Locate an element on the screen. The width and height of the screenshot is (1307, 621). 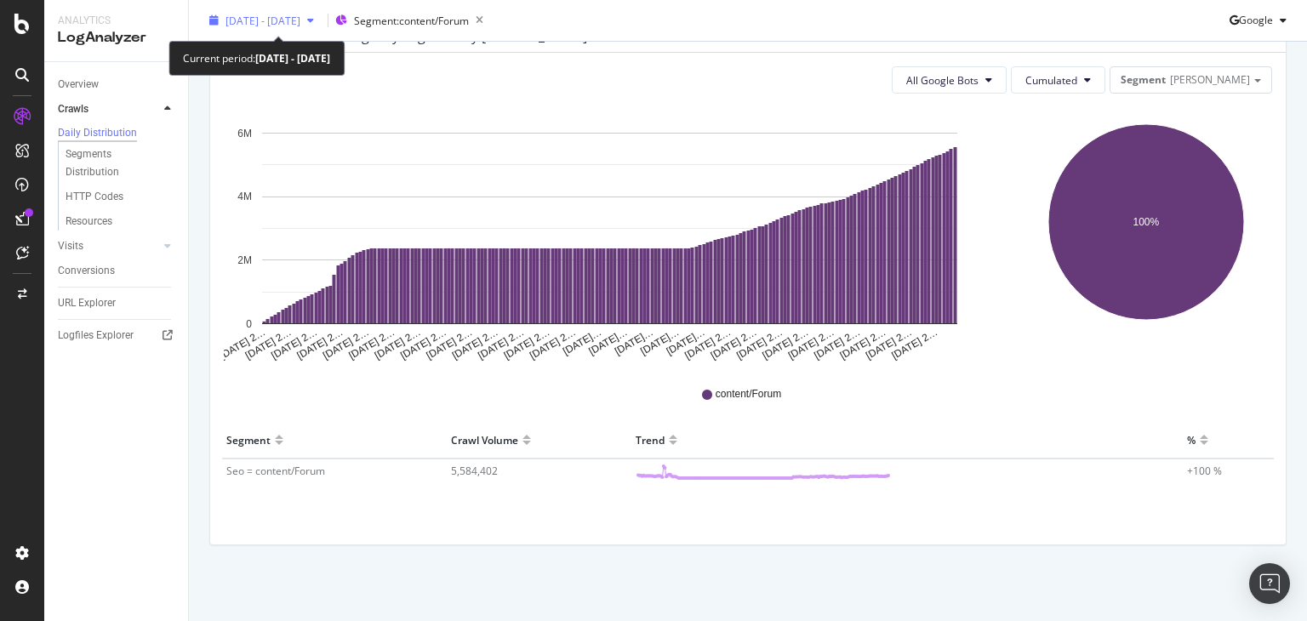
text: 2M is located at coordinates (244, 260).